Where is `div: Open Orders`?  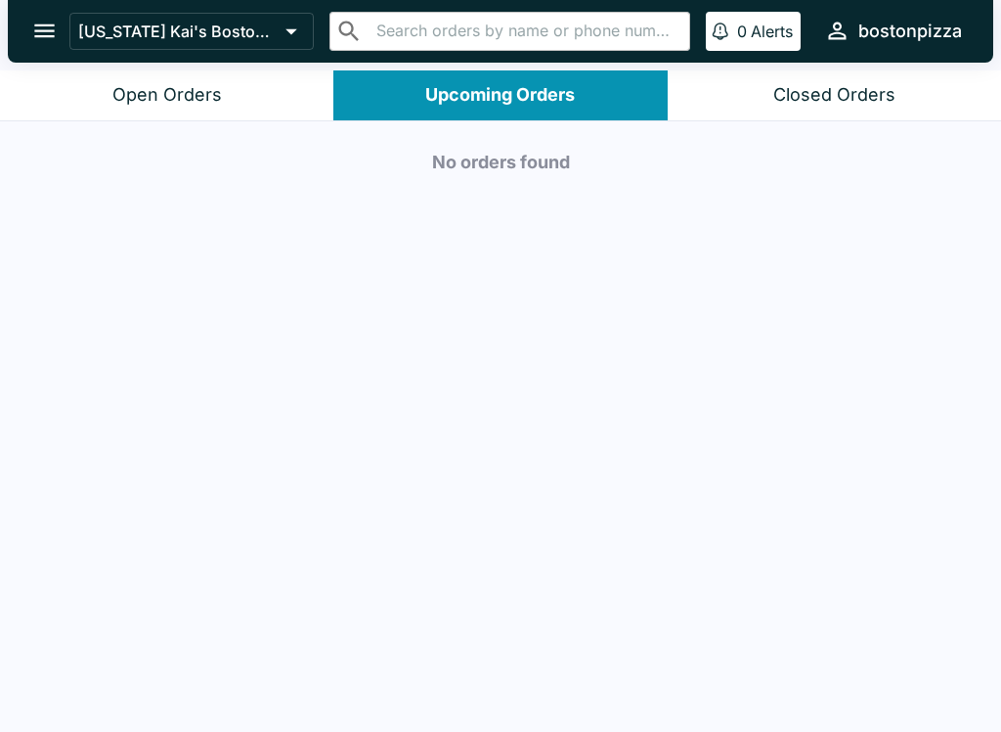
div: Open Orders is located at coordinates (167, 95).